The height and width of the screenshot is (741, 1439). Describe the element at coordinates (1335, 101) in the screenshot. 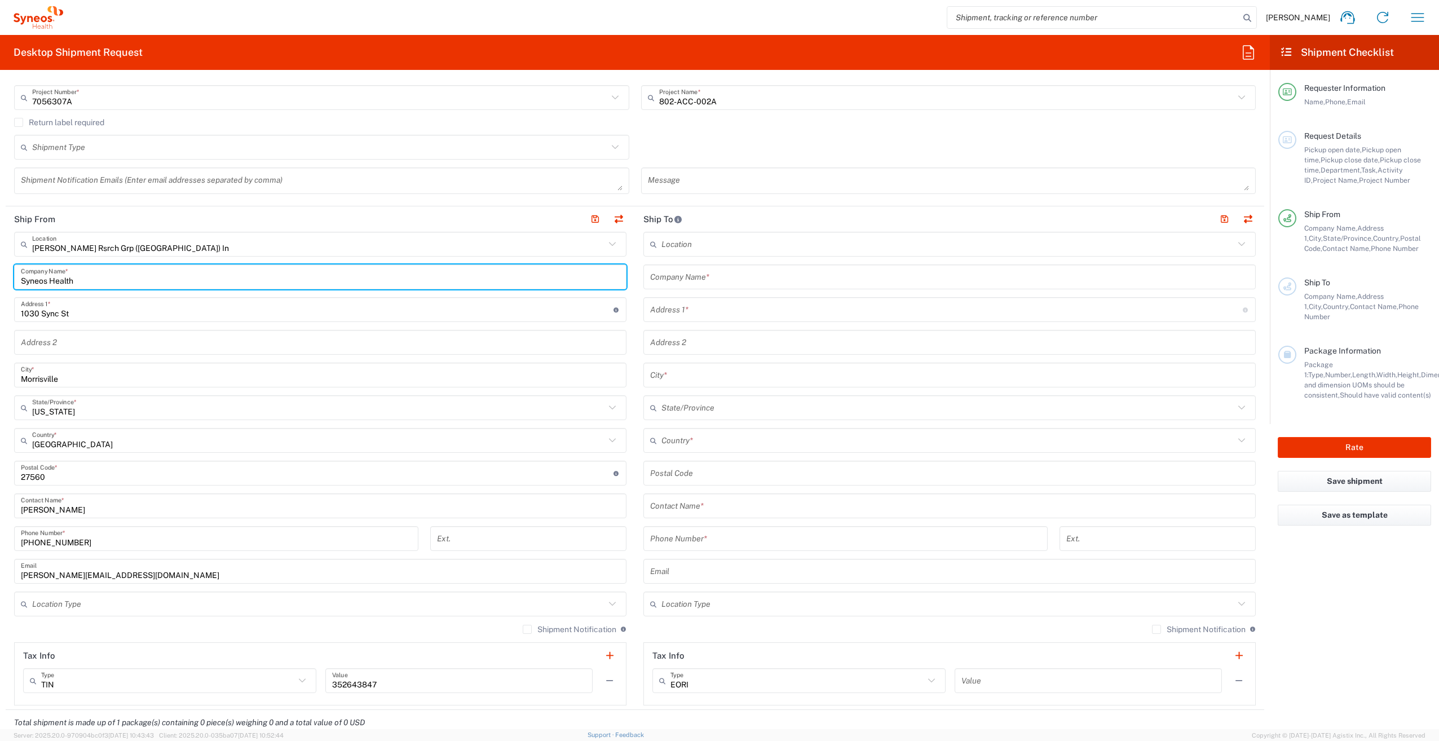

I see `span: Phone,` at that location.